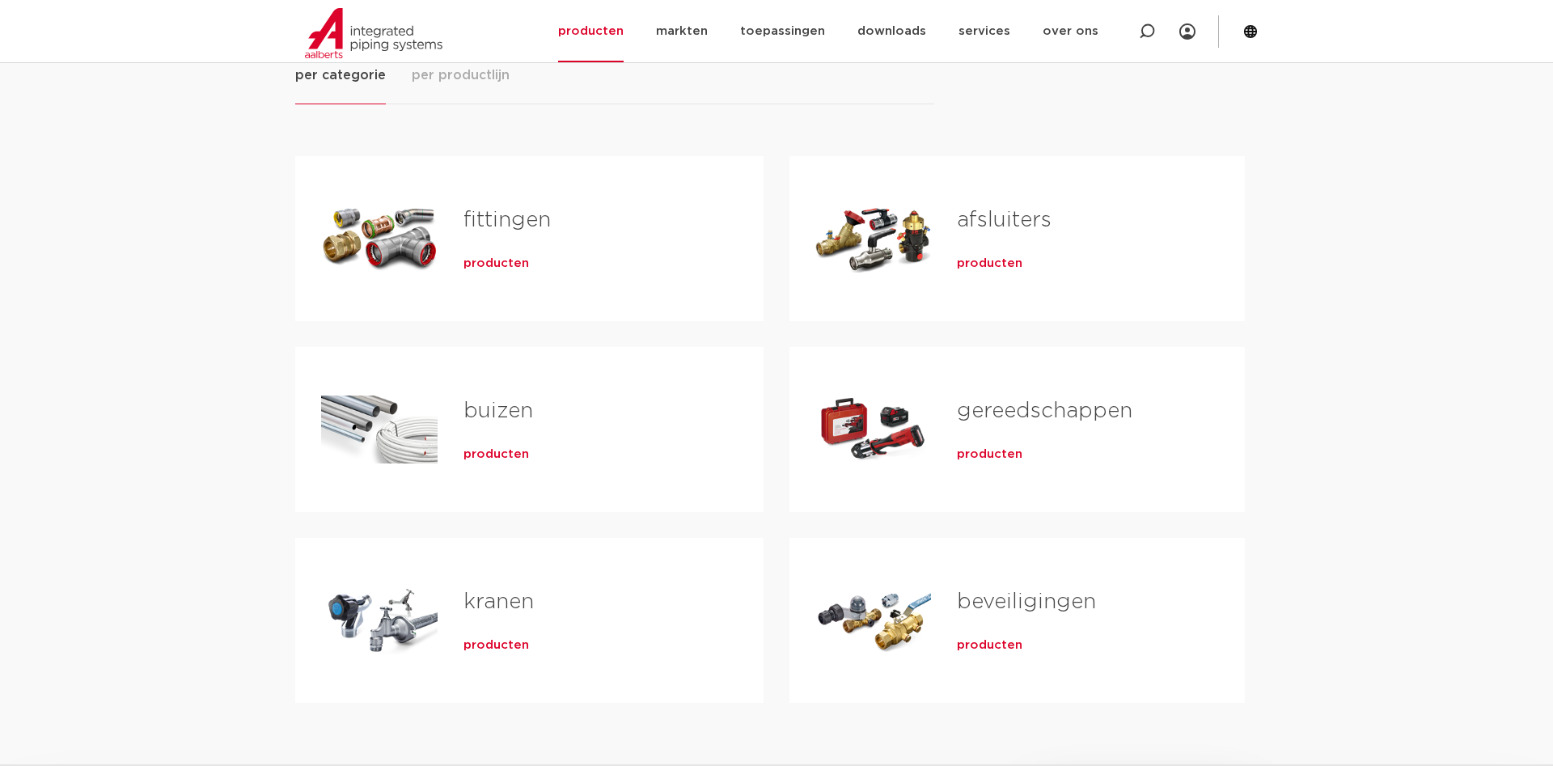 This screenshot has width=1553, height=766. What do you see at coordinates (507, 220) in the screenshot?
I see `a: fittingen` at bounding box center [507, 220].